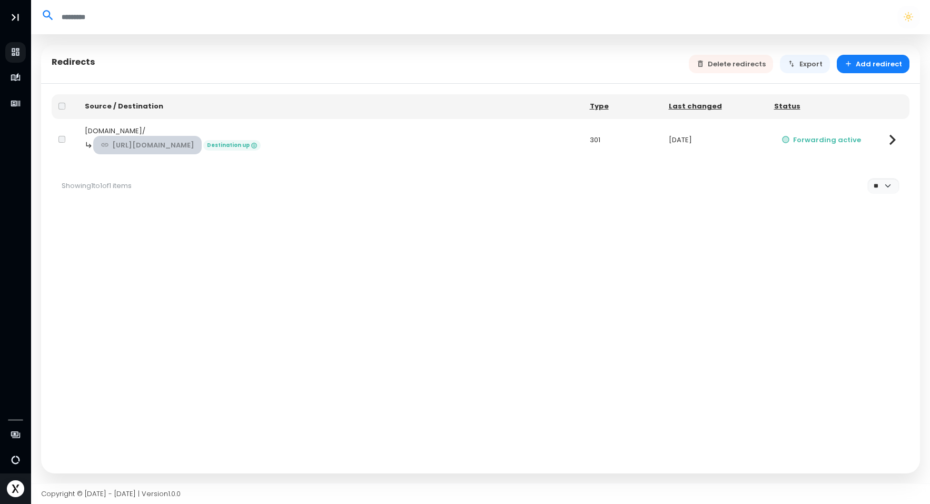 The width and height of the screenshot is (930, 504). Describe the element at coordinates (623, 140) in the screenshot. I see `td: 301` at that location.